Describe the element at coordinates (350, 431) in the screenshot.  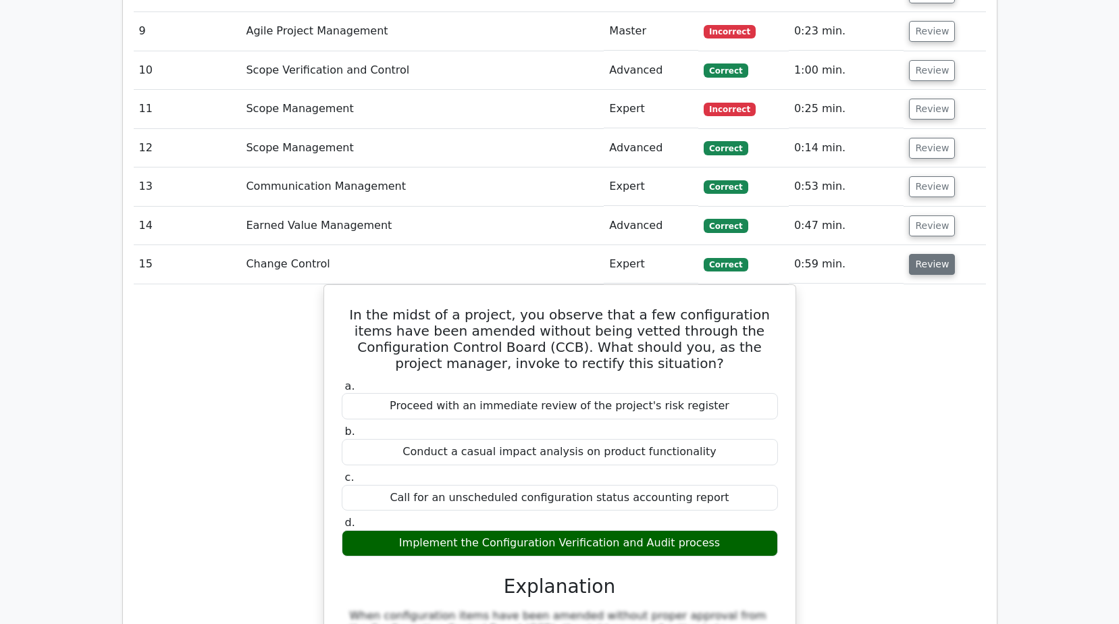
I see `span: b.` at that location.